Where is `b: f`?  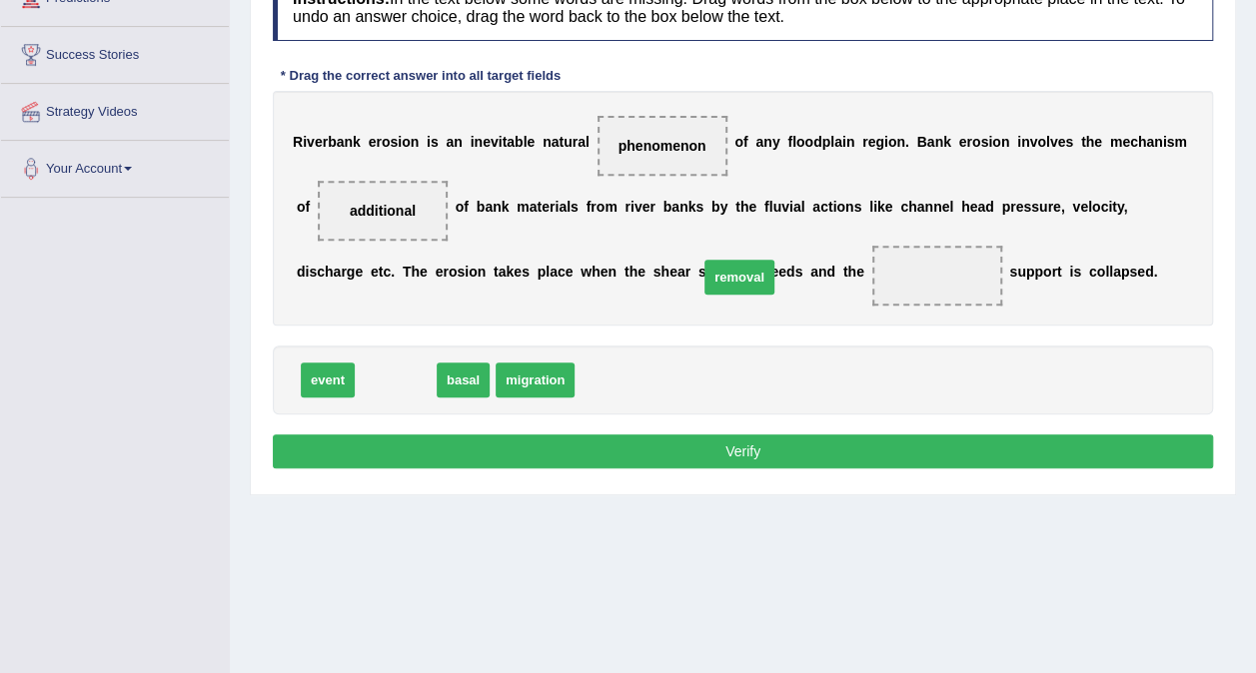
b: f is located at coordinates (766, 207).